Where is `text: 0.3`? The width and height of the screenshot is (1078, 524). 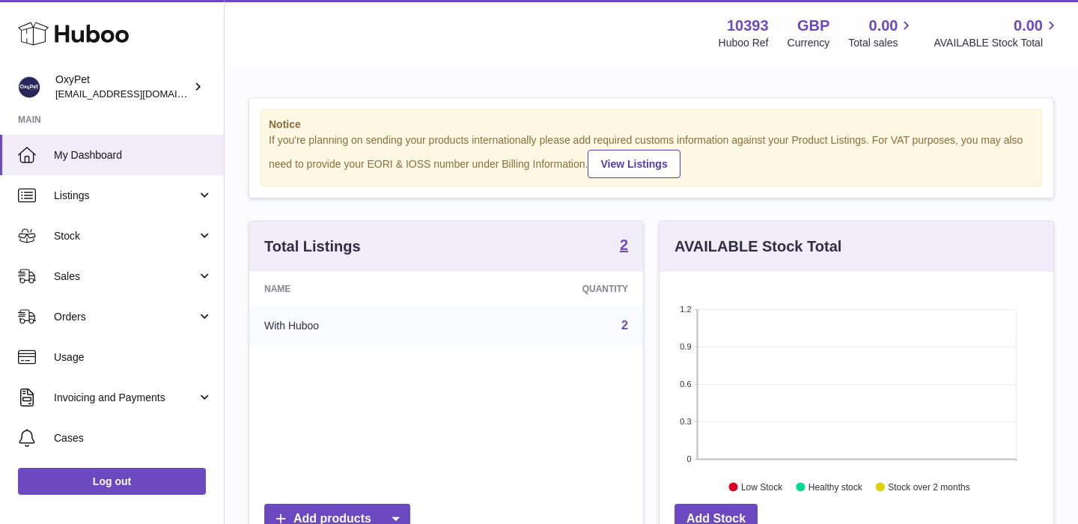 text: 0.3 is located at coordinates (685, 421).